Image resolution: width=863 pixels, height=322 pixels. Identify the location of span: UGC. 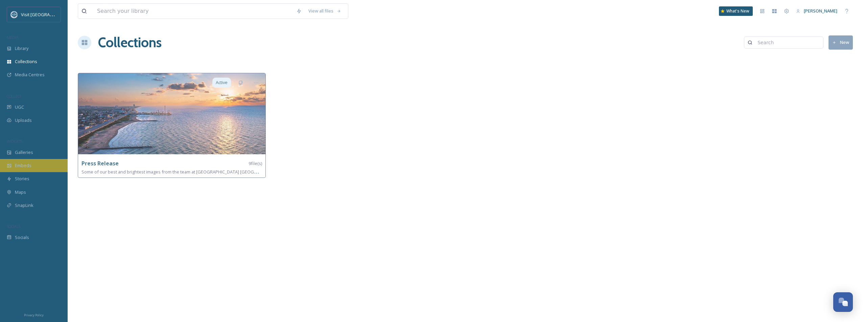
(19, 107).